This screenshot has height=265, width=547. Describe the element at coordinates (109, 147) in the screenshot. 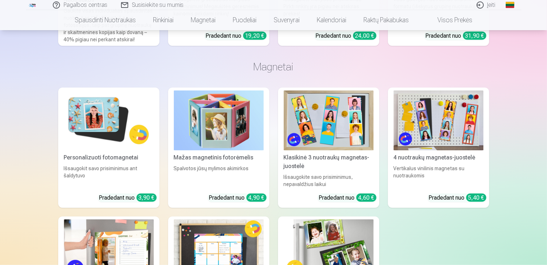

I see `a: Personalizuoti fotomagnetaiPersonalizuoti fotomagnetaiIšsaugokit savo prisiminimus ant šaldytuvoP...` at that location.